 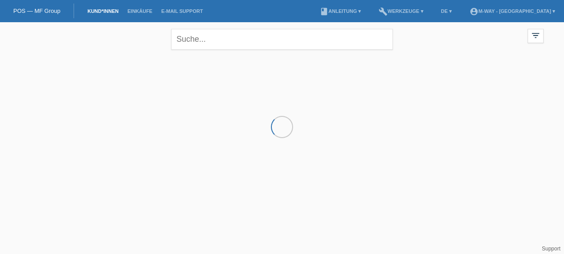 What do you see at coordinates (182, 11) in the screenshot?
I see `a: E-Mail Support` at bounding box center [182, 11].